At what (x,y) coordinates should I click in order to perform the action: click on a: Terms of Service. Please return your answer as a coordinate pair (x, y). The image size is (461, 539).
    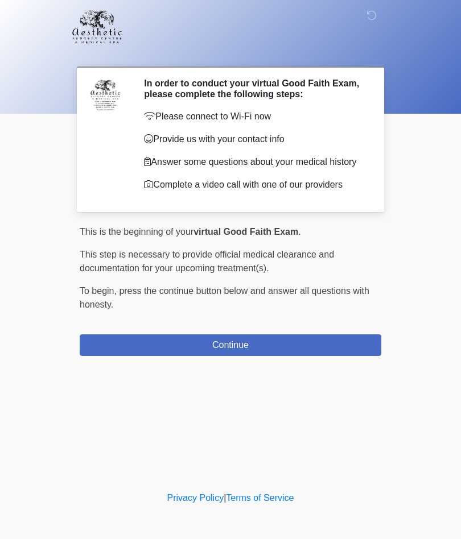
    Looking at the image, I should click on (259, 498).